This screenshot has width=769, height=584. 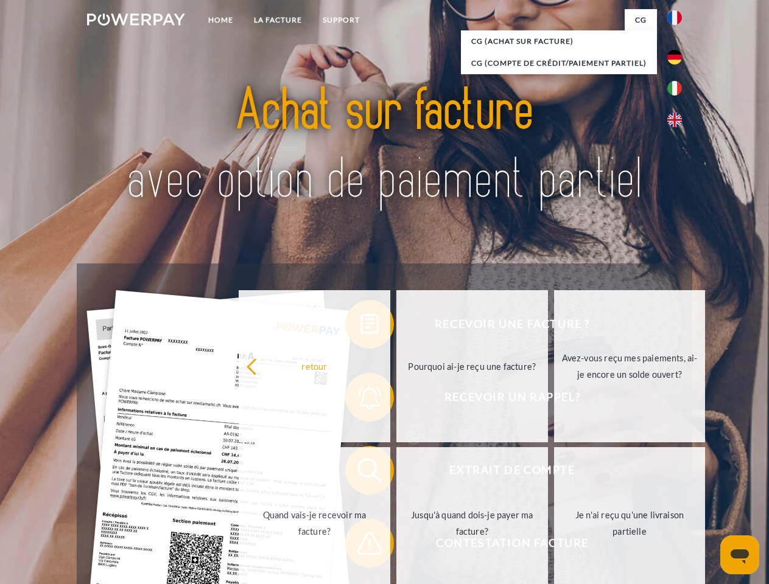 I want to click on div: Pourquoi ai-je reçu une facture?, so click(x=472, y=366).